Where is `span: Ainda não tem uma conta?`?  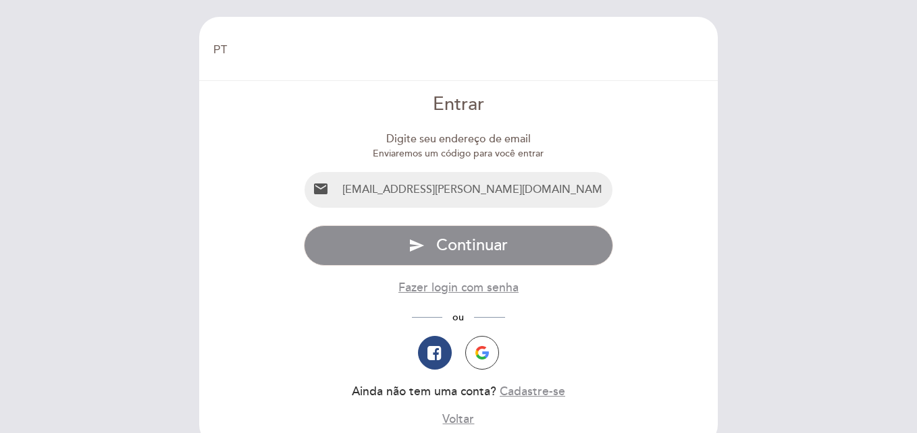 span: Ainda não tem uma conta? is located at coordinates (424, 392).